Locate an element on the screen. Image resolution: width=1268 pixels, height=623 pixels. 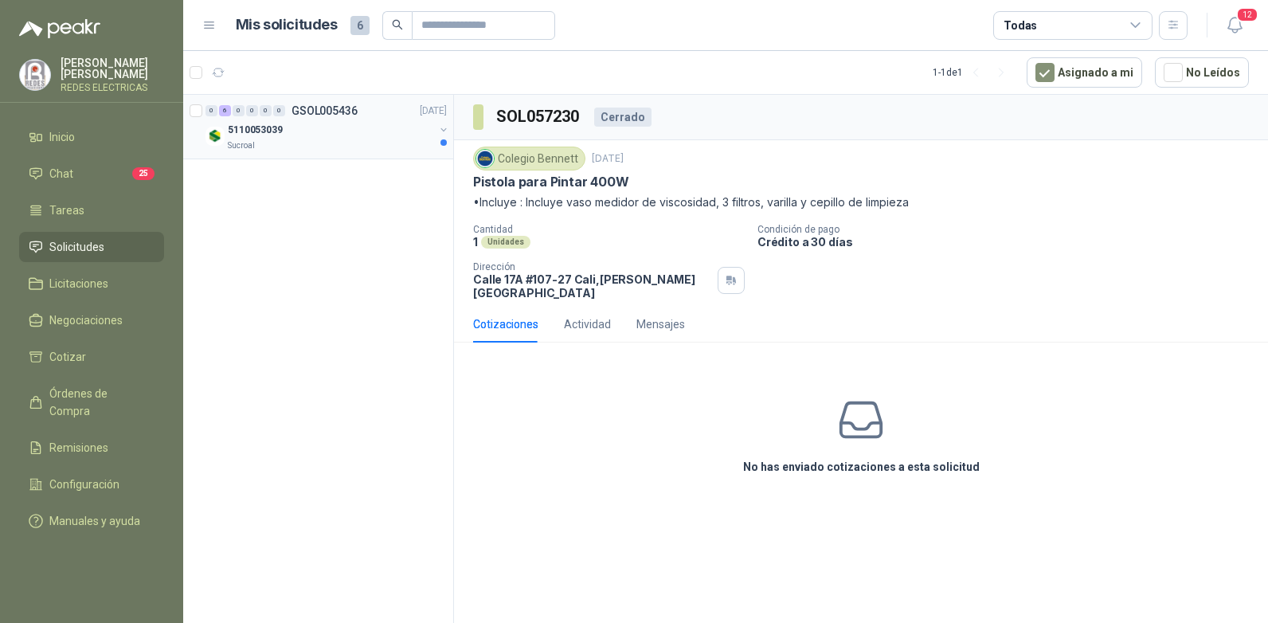
span: Configuración is located at coordinates (84, 484).